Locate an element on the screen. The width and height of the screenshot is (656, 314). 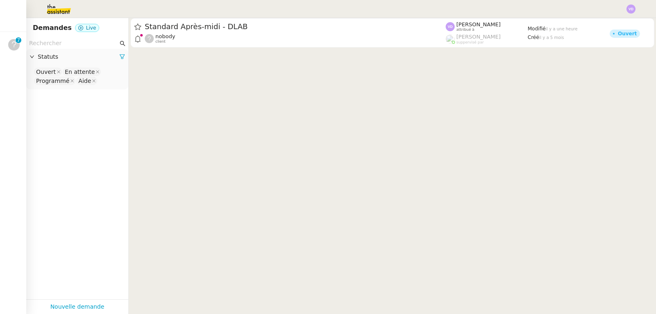
app-user-detailed-label: client is located at coordinates (295, 39).